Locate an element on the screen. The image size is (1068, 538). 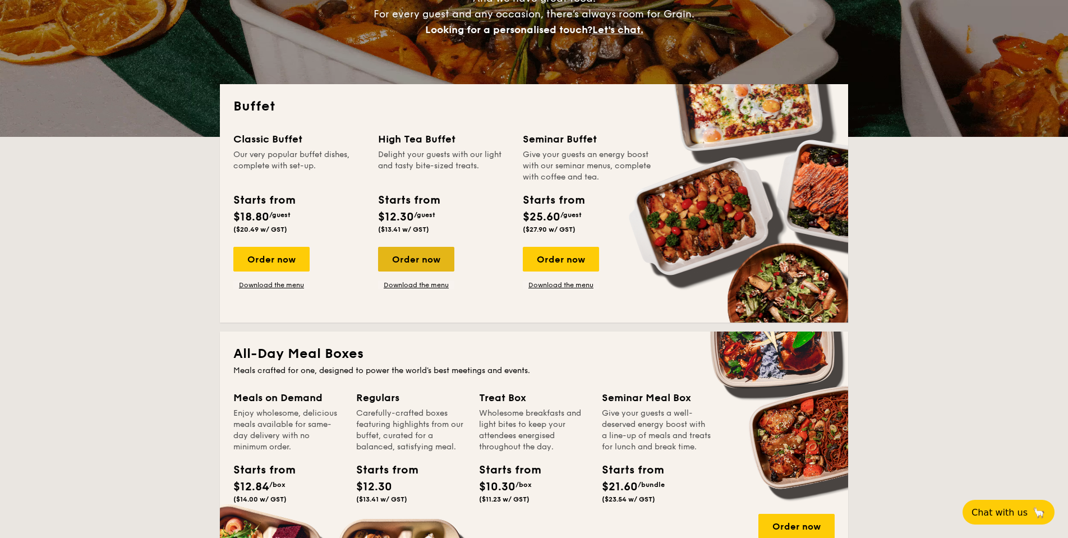
div: Carefully-crafted boxes featuring highlights from our buffet, curated for a balanced, satisfying ... is located at coordinates (411, 430).